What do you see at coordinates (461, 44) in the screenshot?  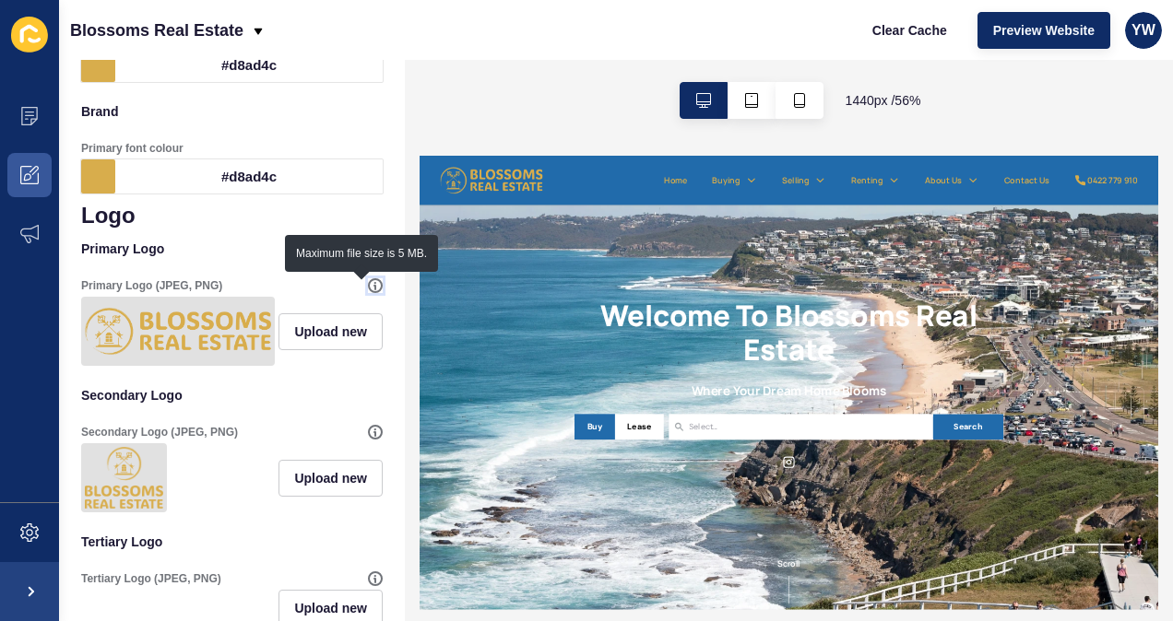 I see `a: Home` at bounding box center [461, 44].